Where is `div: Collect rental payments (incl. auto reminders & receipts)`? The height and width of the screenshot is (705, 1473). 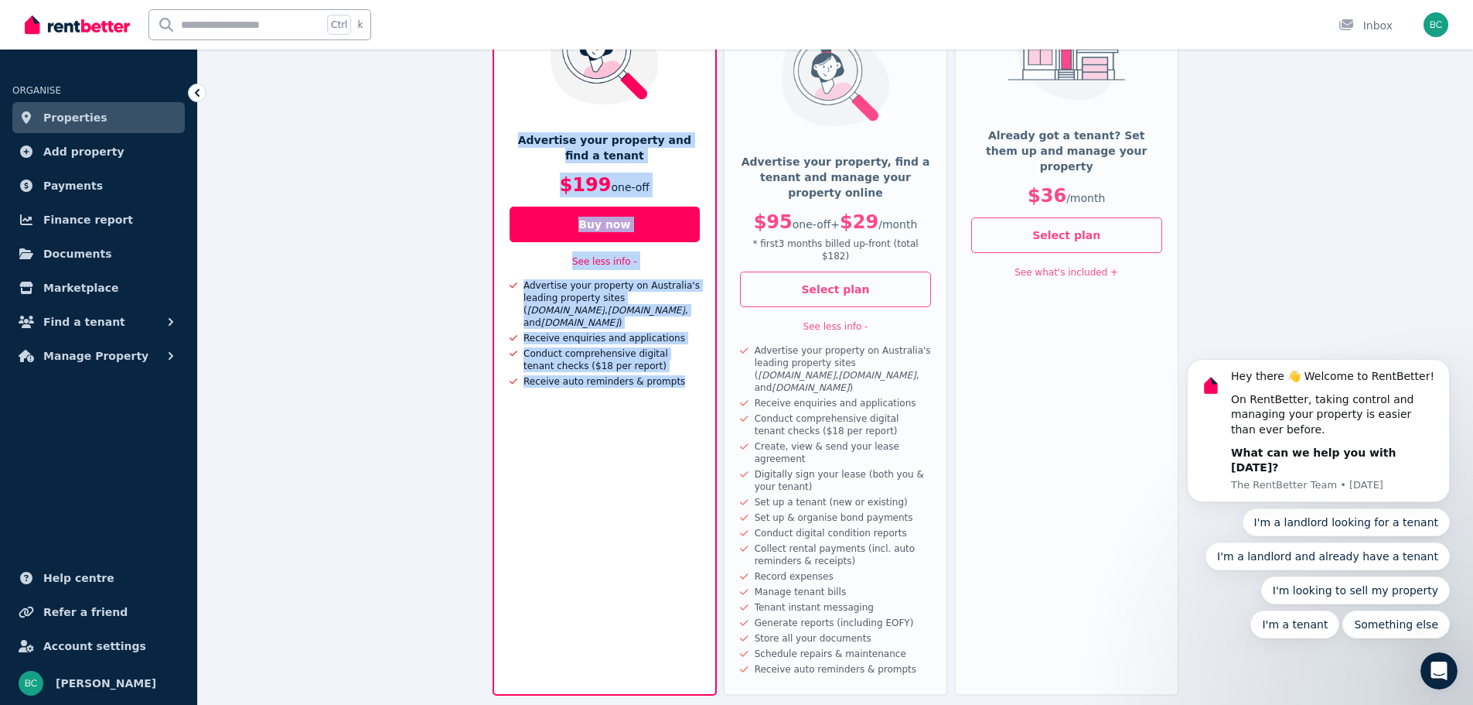
div: Collect rental payments (incl. auto reminders & receipts) is located at coordinates (840, 554).